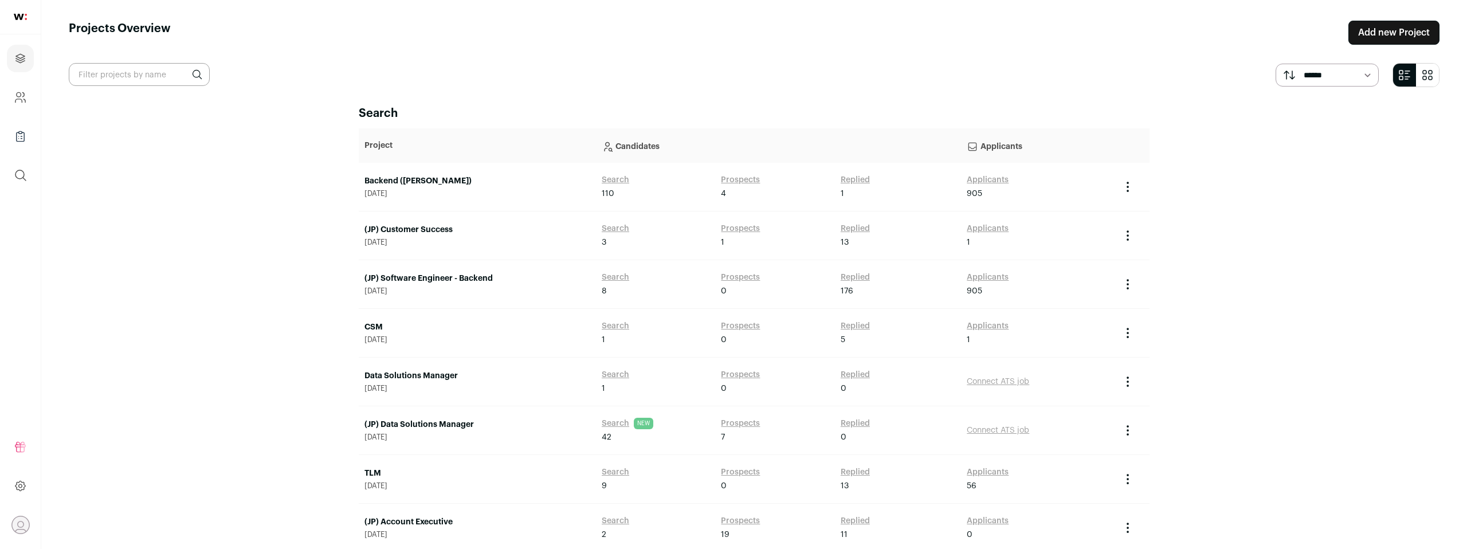 The height and width of the screenshot is (549, 1467). I want to click on p: Project, so click(477, 146).